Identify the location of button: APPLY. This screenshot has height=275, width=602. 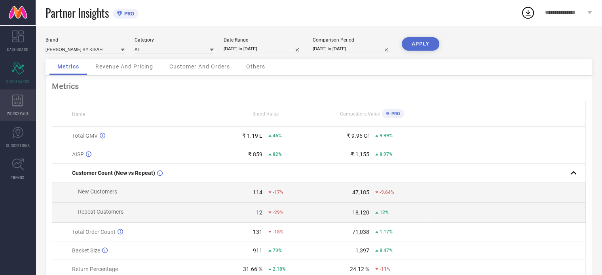
(420, 44).